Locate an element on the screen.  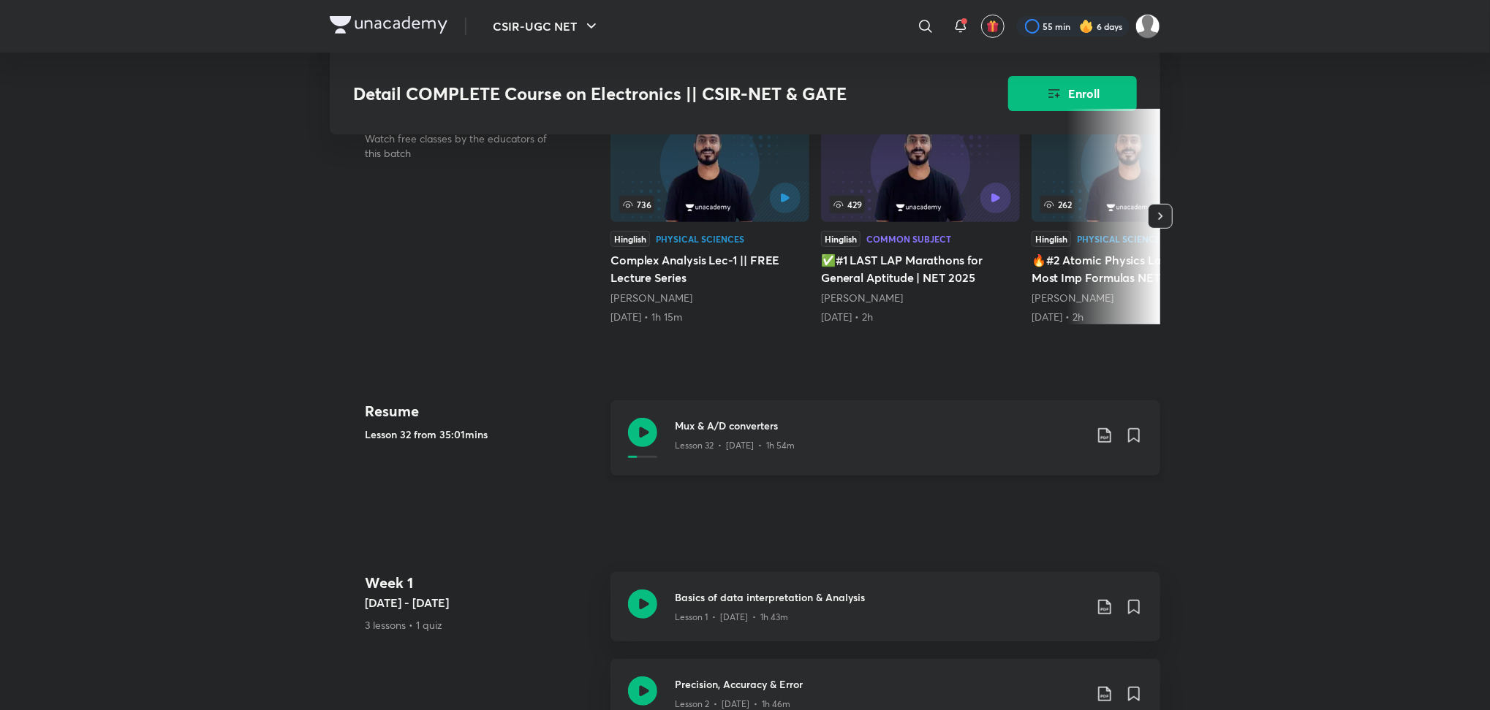
h5: Complex Analysis Lec-1 || FREE Lecture Series is located at coordinates (710, 269).